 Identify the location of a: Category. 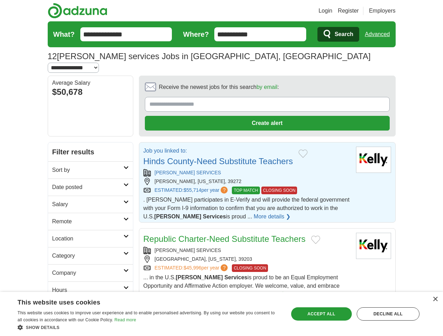
(90, 256).